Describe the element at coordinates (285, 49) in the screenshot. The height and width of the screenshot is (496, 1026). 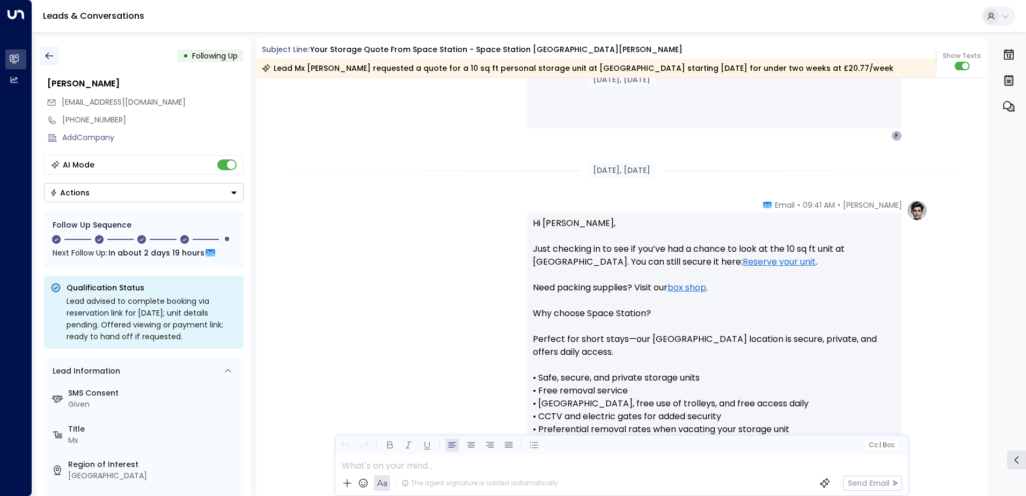
I see `span: Subject Line:` at that location.